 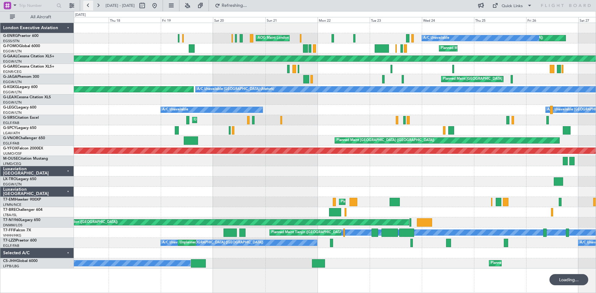 I want to click on span: G-LEAX, so click(x=10, y=97).